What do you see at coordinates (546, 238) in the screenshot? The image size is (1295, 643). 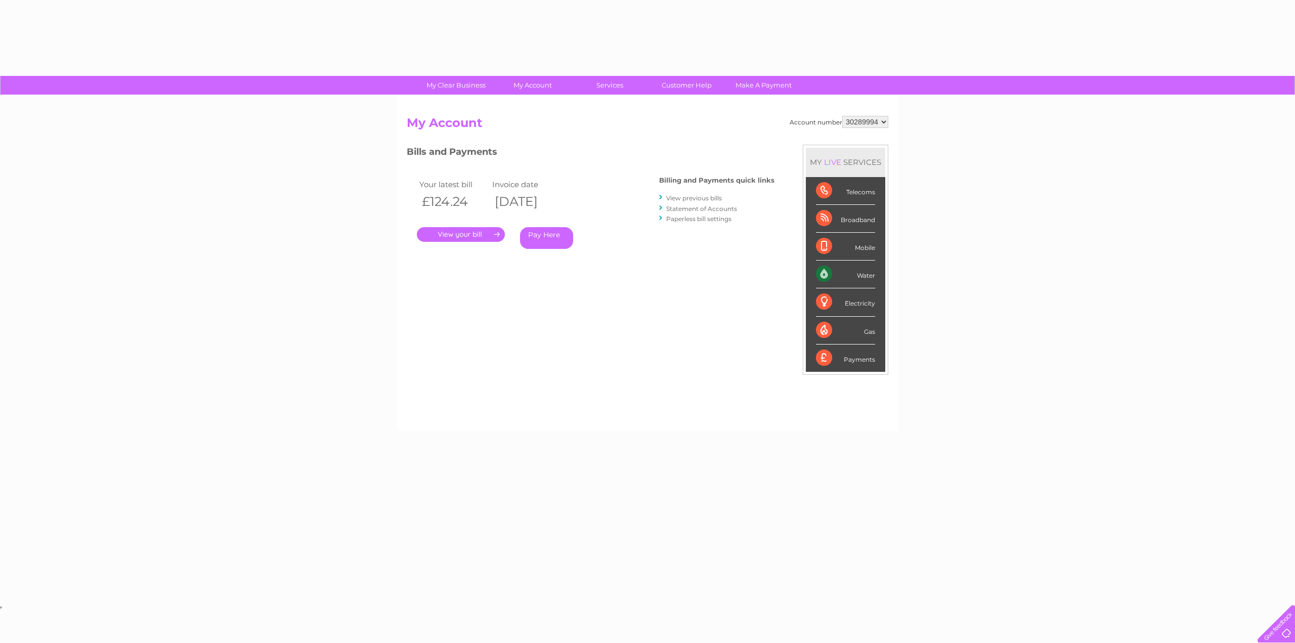 I see `a: Pay Here` at bounding box center [546, 238].